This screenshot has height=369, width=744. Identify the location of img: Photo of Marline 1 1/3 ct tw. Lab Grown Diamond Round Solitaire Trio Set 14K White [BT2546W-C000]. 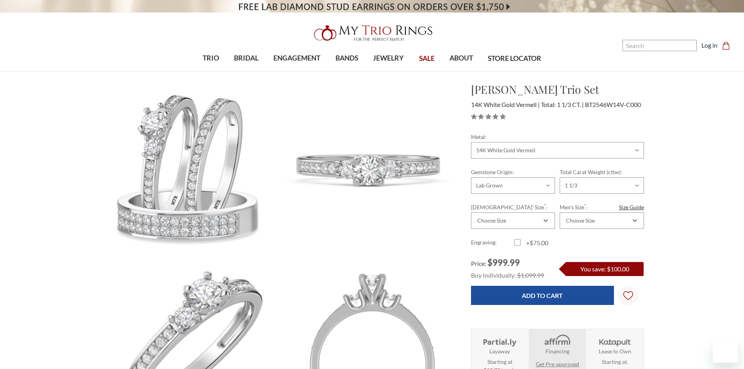
(190, 171).